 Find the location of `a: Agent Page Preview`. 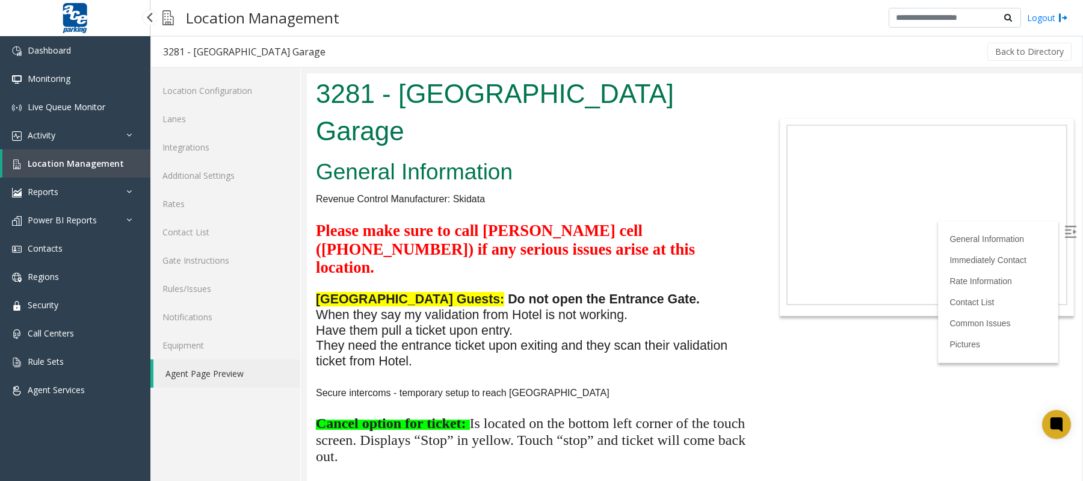

a: Agent Page Preview is located at coordinates (227, 373).